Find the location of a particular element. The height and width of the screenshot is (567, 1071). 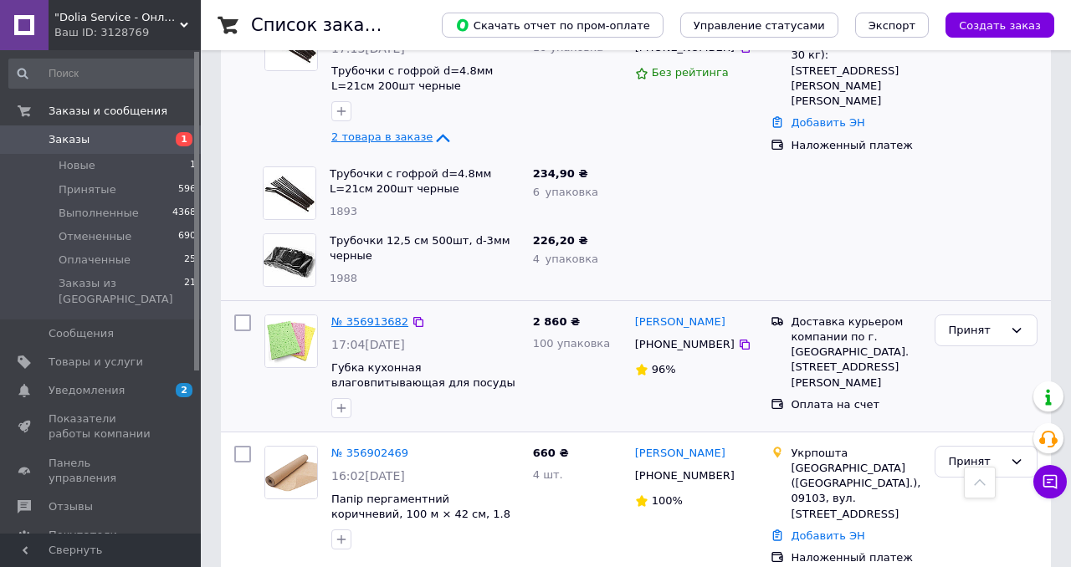

span: 226,20 ₴ is located at coordinates (560, 240).